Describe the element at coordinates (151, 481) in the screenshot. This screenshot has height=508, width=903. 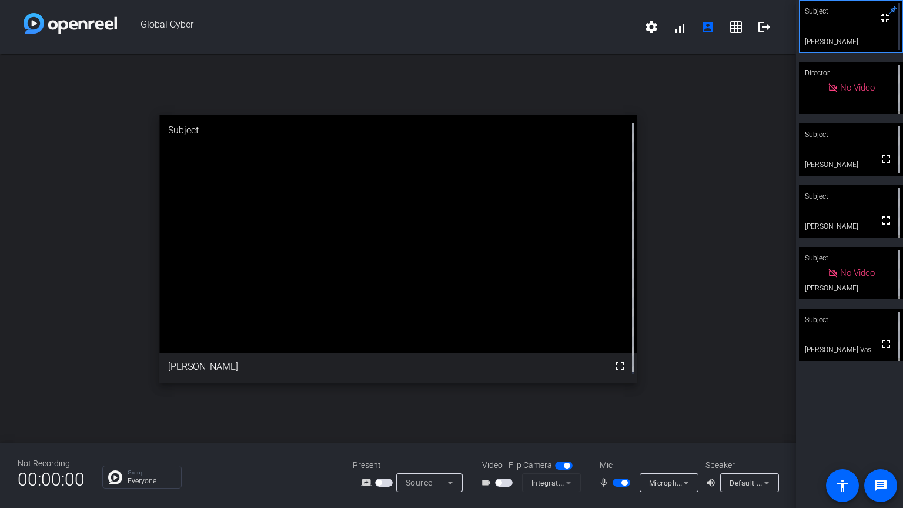
I see `p: Everyone` at that location.